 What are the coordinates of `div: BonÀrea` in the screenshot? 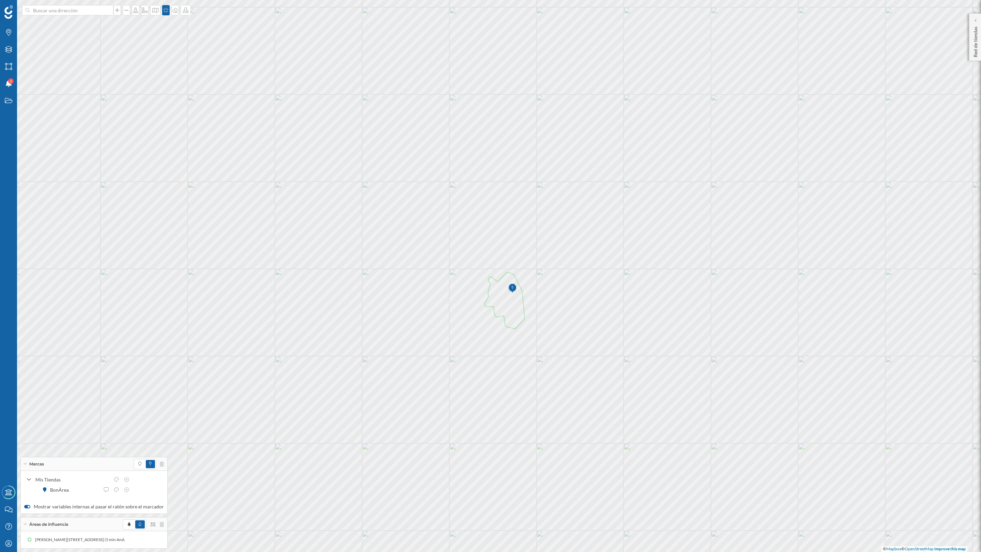 It's located at (61, 490).